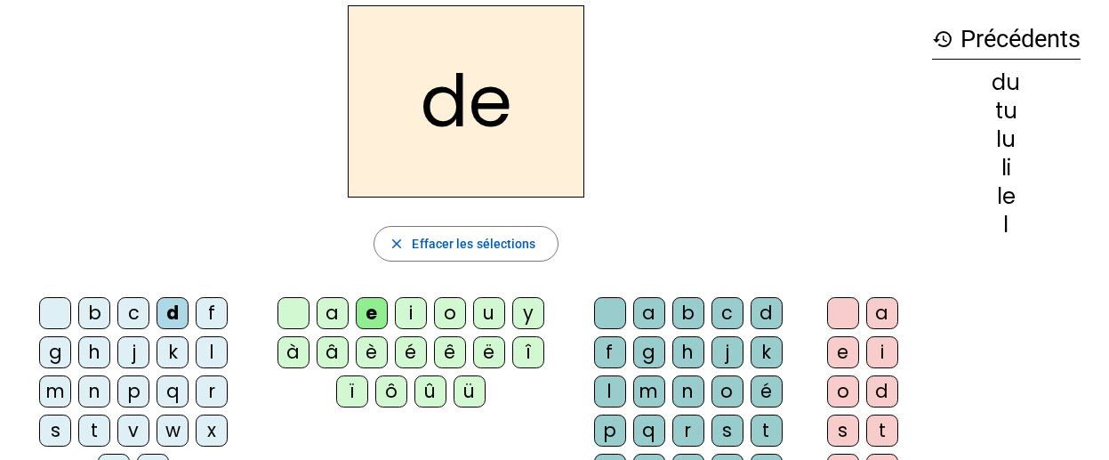  What do you see at coordinates (1006, 39) in the screenshot?
I see `h3: Précédents` at bounding box center [1006, 39].